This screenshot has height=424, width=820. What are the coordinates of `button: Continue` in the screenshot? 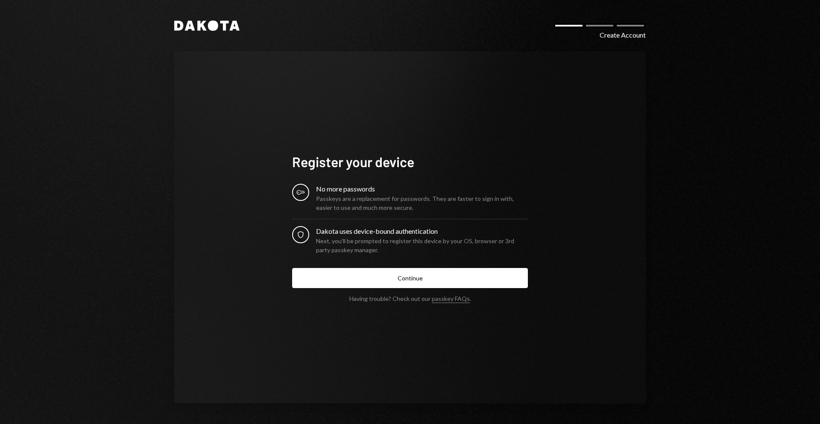 It's located at (410, 278).